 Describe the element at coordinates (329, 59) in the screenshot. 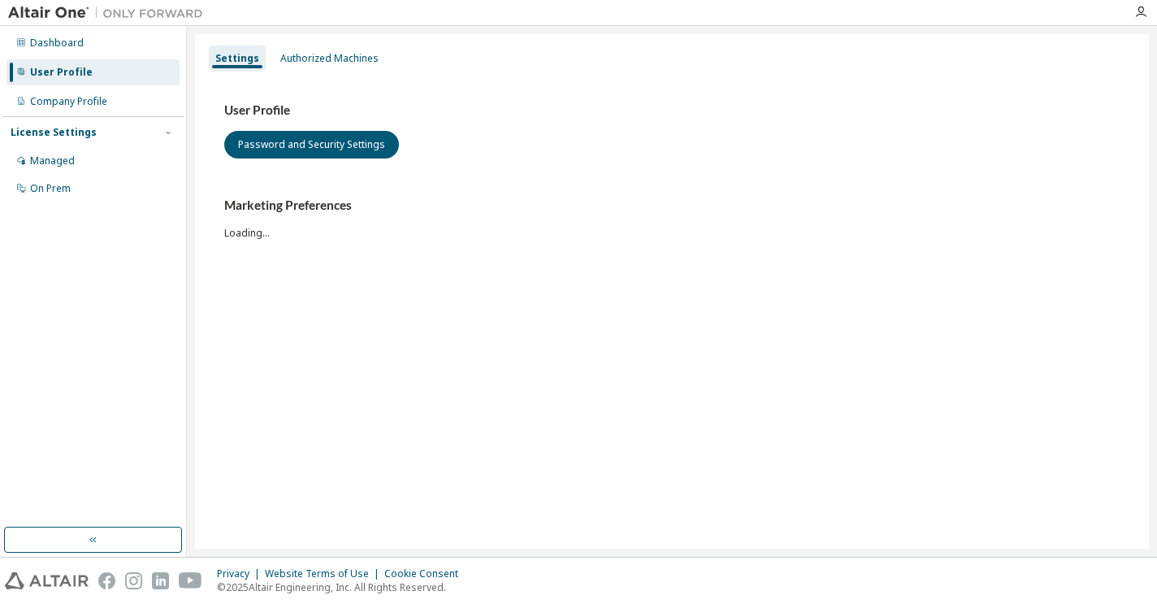

I see `div: Authorized Machines` at that location.